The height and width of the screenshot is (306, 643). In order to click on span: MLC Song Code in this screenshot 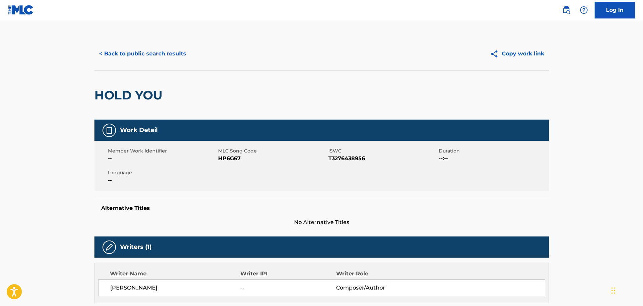, I will do `click(272, 151)`.